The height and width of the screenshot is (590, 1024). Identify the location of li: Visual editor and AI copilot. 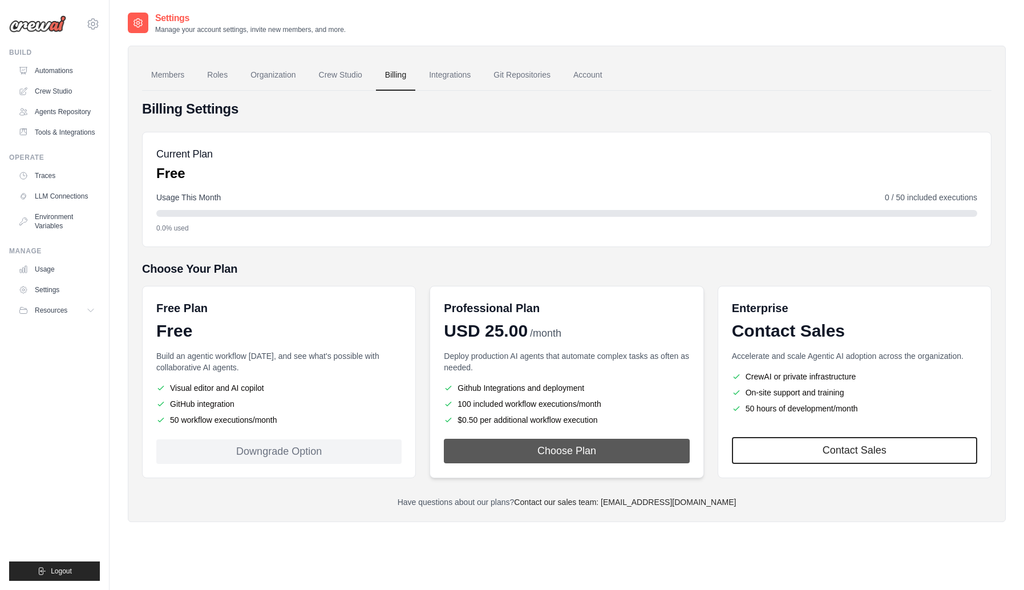
(279, 388).